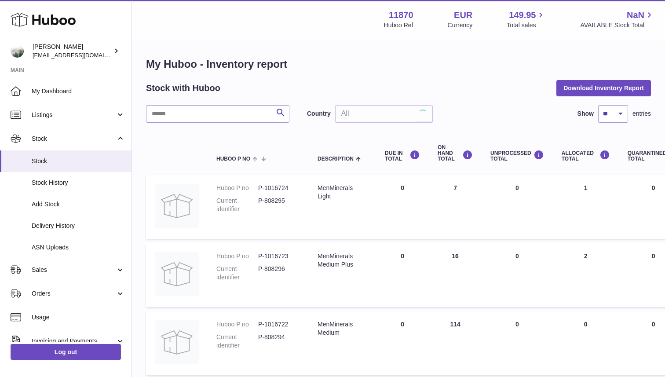  What do you see at coordinates (642, 114) in the screenshot?
I see `span: entries` at bounding box center [642, 114].